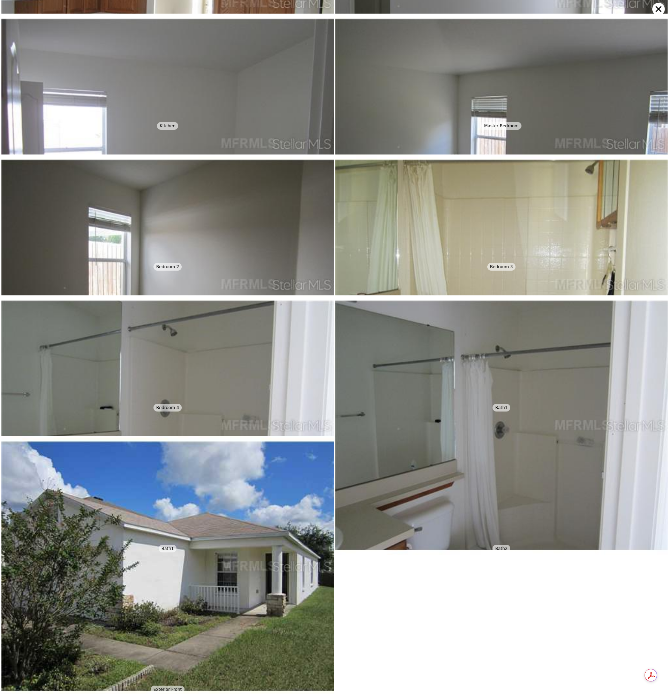  What do you see at coordinates (501, 126) in the screenshot?
I see `div: Master Bedroom` at bounding box center [501, 126].